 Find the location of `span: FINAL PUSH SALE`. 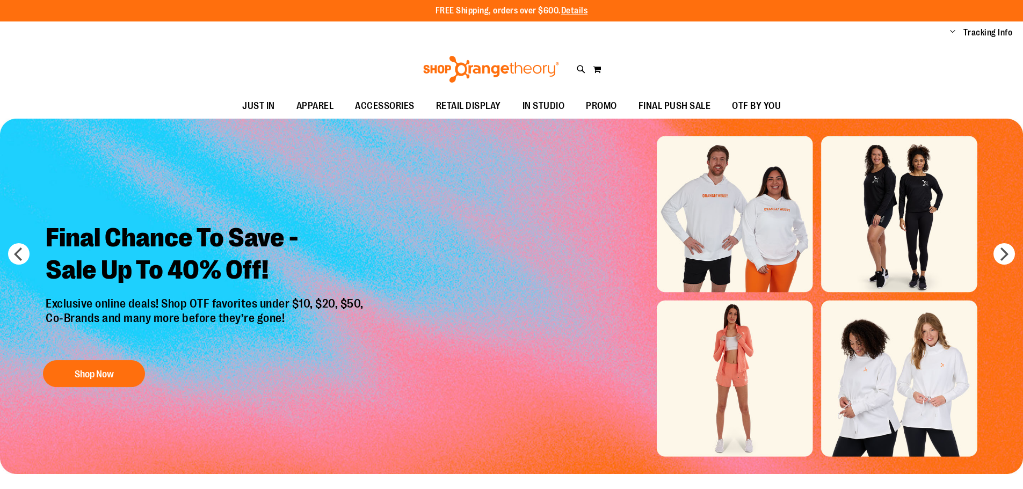

span: FINAL PUSH SALE is located at coordinates (675, 106).